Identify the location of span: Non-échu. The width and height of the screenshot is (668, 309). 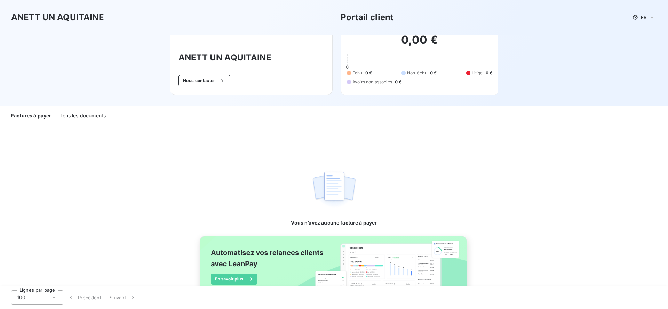
(417, 73).